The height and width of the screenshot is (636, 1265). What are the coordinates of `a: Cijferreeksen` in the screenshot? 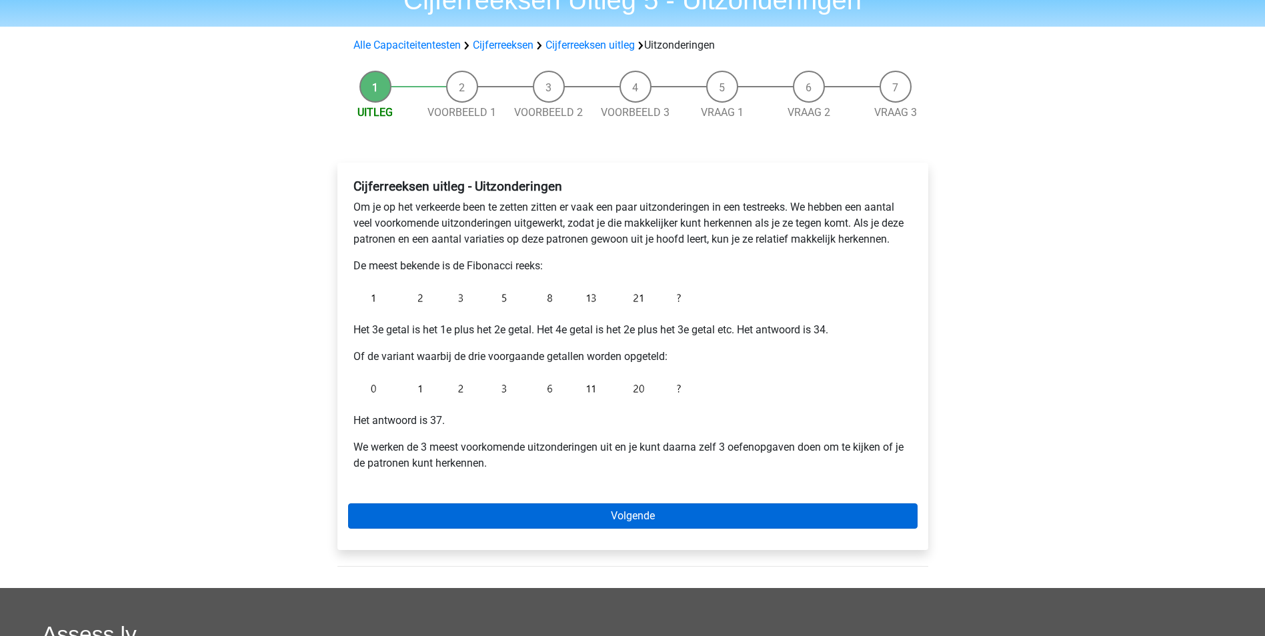 It's located at (503, 45).